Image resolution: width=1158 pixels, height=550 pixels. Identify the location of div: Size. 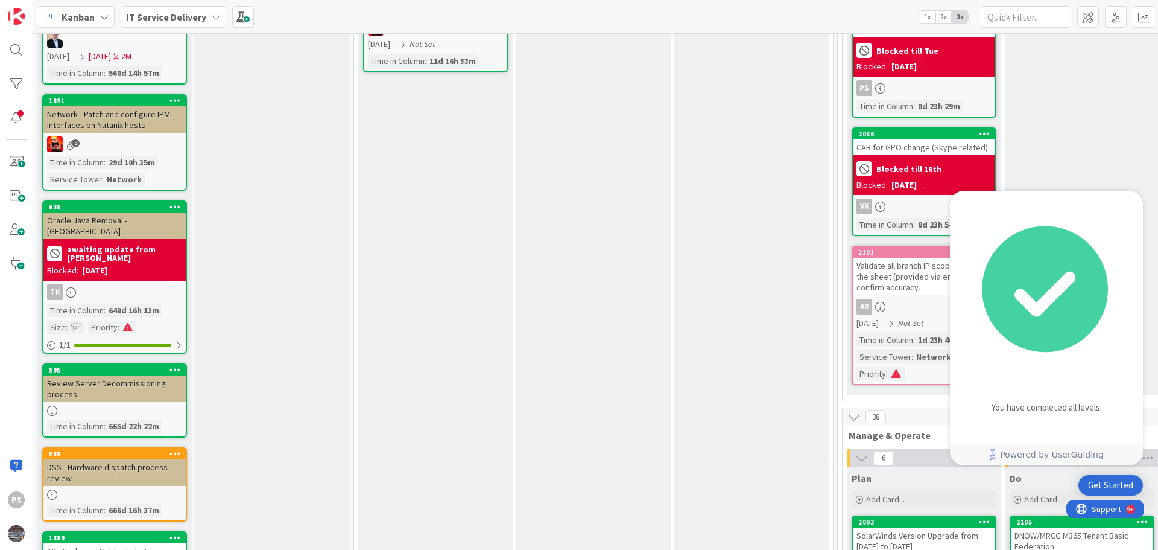
(56, 327).